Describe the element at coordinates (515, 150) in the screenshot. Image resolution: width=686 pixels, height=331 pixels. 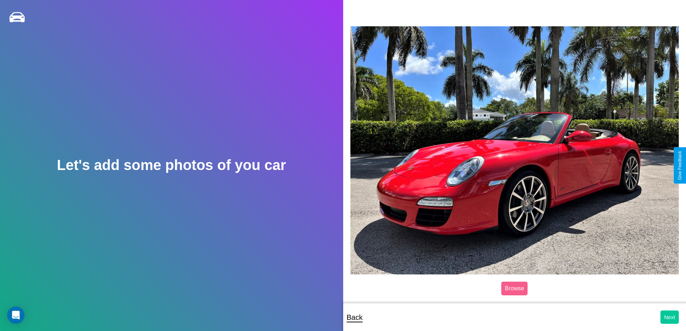
I see `img: posted` at that location.